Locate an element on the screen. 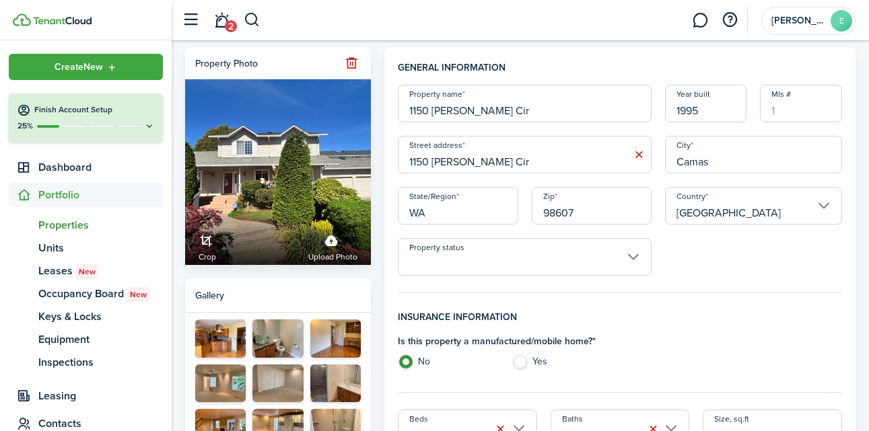 Image resolution: width=869 pixels, height=431 pixels. a: Inspections is located at coordinates (85, 363).